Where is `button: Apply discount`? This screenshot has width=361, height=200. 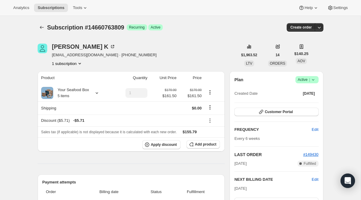 button: Apply discount is located at coordinates (161, 145).